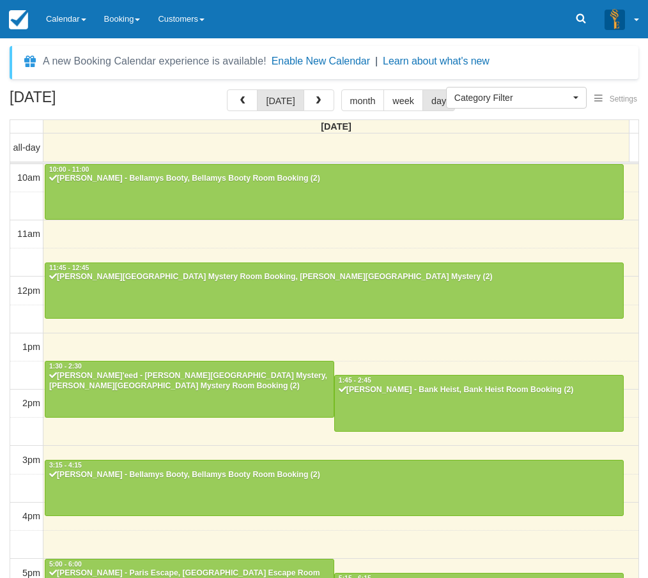 The image size is (648, 578). Describe the element at coordinates (615, 99) in the screenshot. I see `button: Settings` at that location.